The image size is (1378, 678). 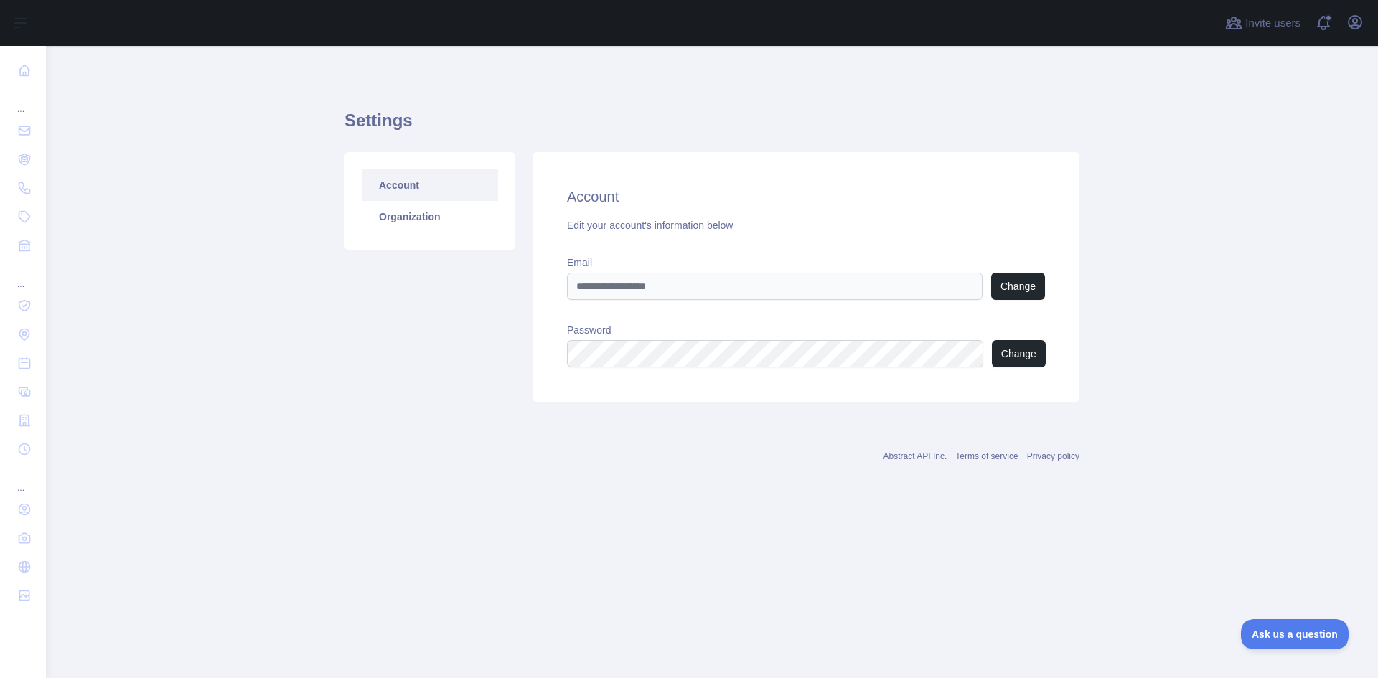 What do you see at coordinates (1263, 23) in the screenshot?
I see `button: Invite users` at bounding box center [1263, 23].